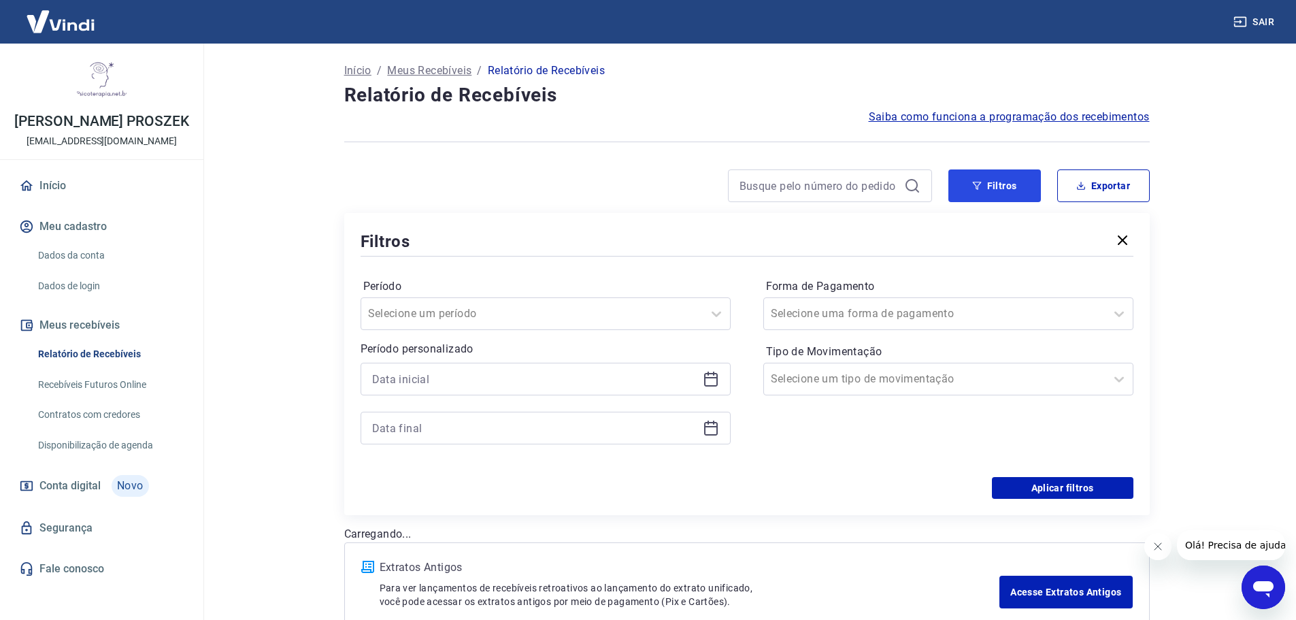 The height and width of the screenshot is (620, 1296). Describe the element at coordinates (367, 567) in the screenshot. I see `img: ícone` at that location.